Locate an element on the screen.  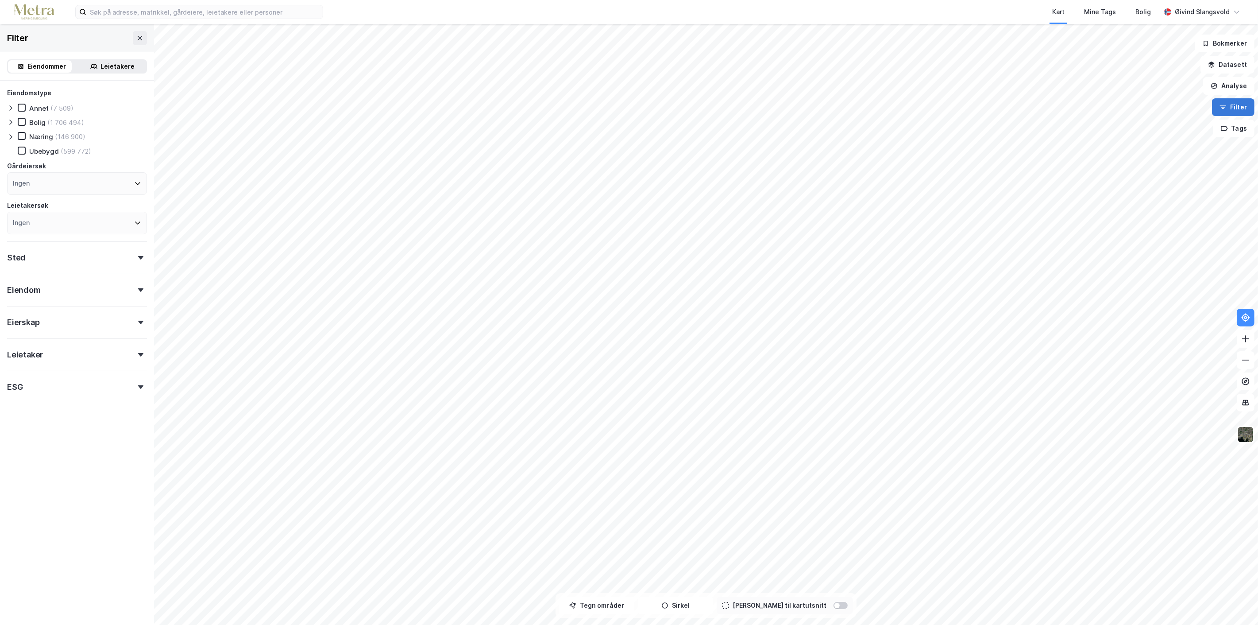
button: Sirkel is located at coordinates (676, 605).